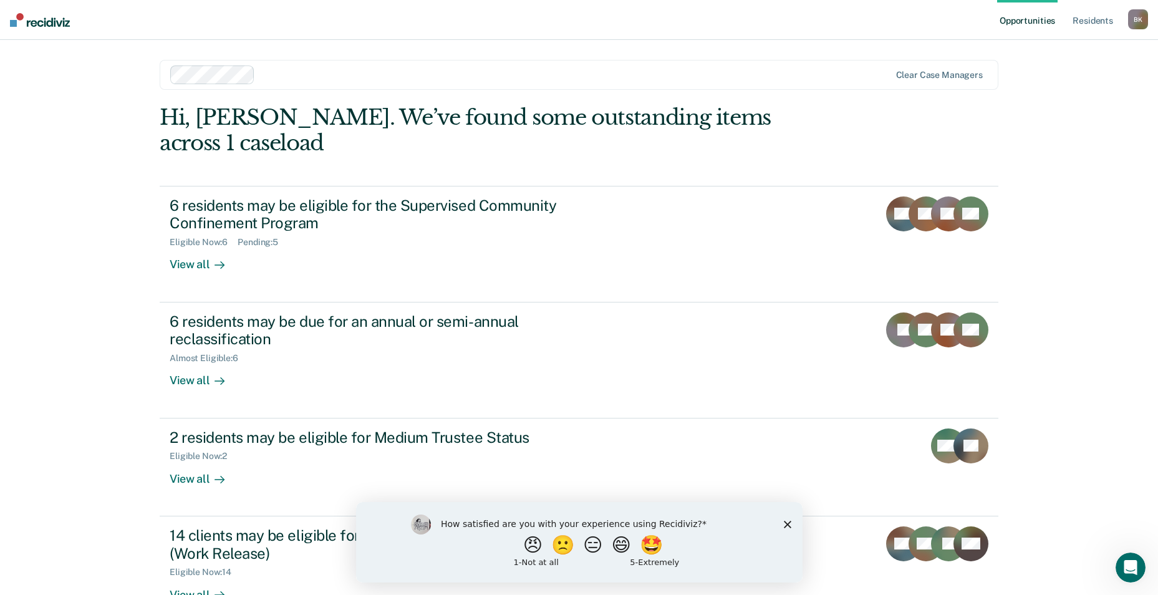  I want to click on div: How satisfied are you with your experience using Recidiviz?, so click(229, 22).